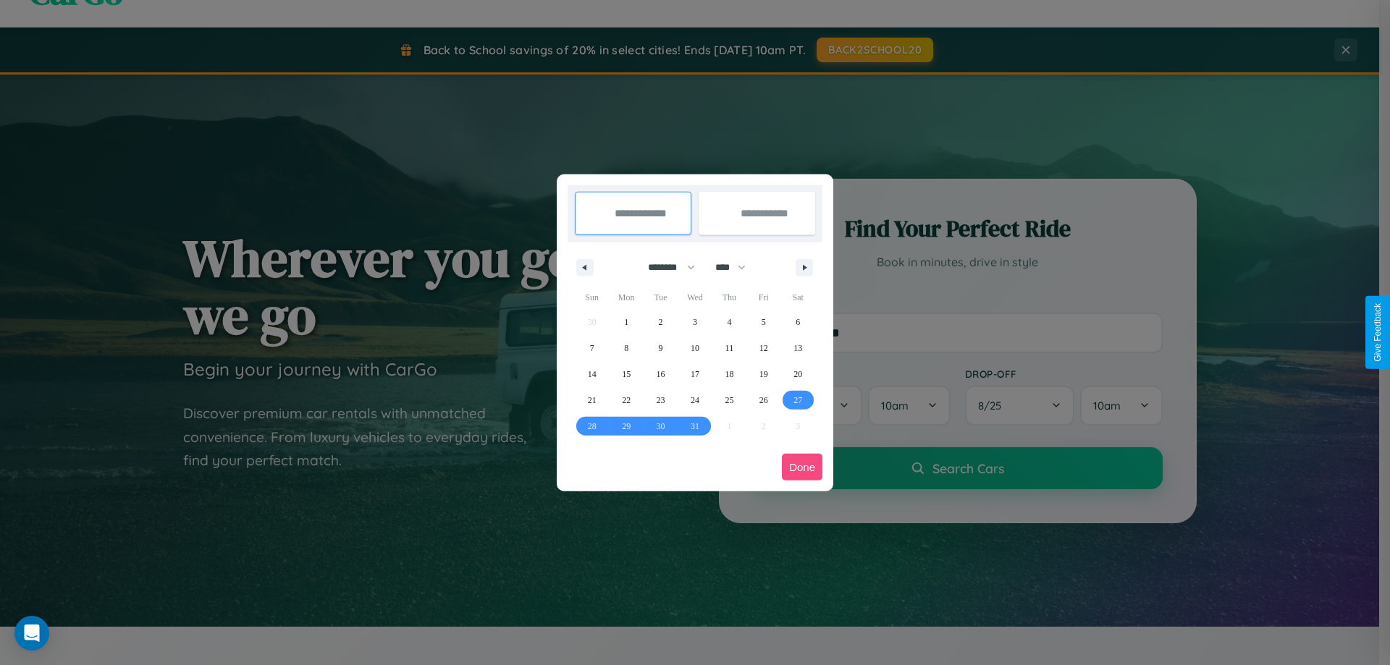 This screenshot has height=665, width=1390. I want to click on span: 28, so click(592, 426).